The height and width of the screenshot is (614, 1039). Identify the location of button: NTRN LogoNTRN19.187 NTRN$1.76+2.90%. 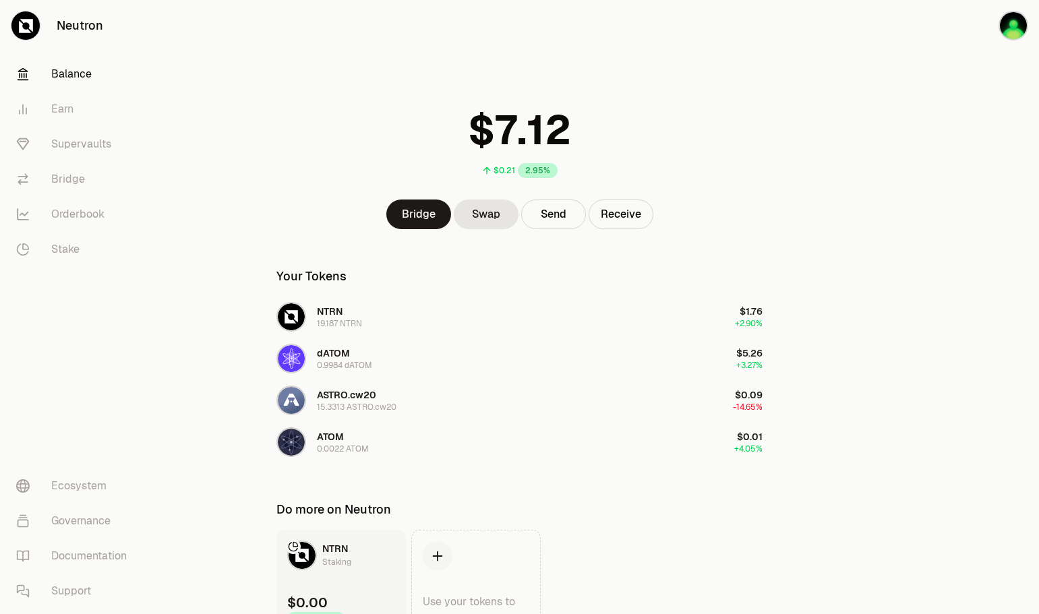
(519, 317).